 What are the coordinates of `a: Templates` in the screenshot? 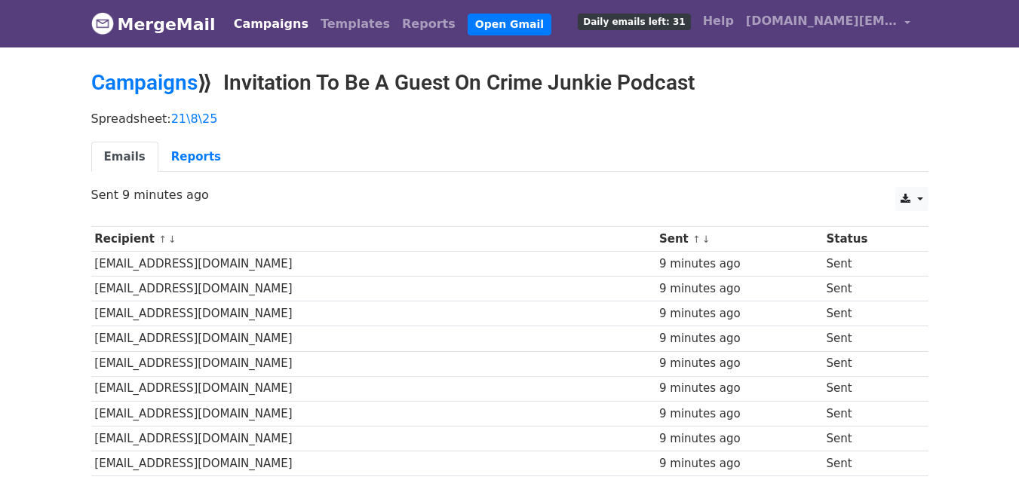 It's located at (355, 24).